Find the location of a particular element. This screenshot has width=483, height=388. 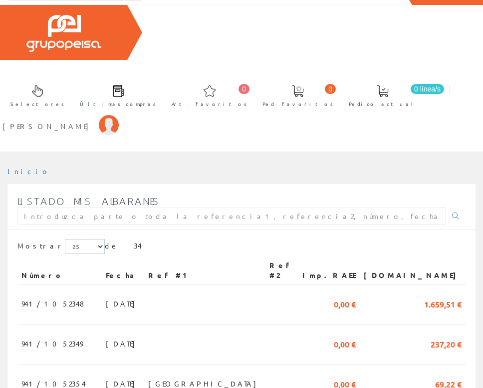

span: 1.659,51 € is located at coordinates (443, 303).